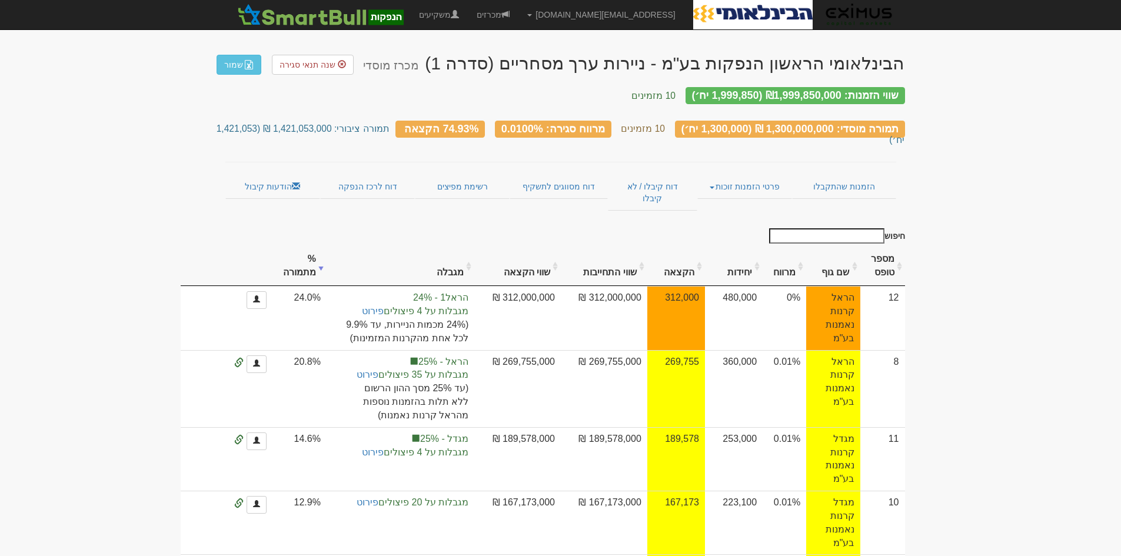  I want to click on div: תמורה מוסדי: 1,300,000,000 ₪ (1,300,000 יח׳), so click(789, 129).